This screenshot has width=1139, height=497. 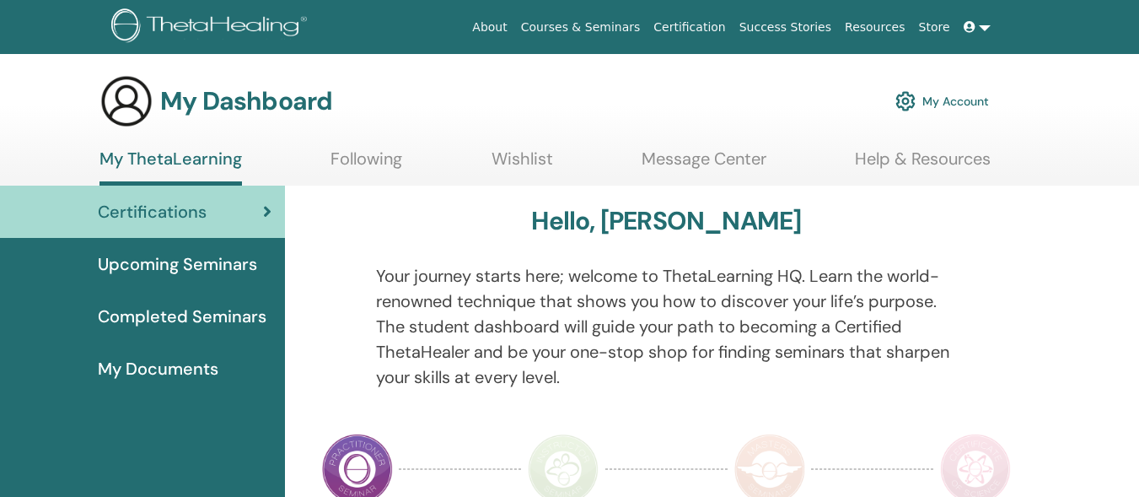 I want to click on a: Courses & Seminars, so click(x=581, y=27).